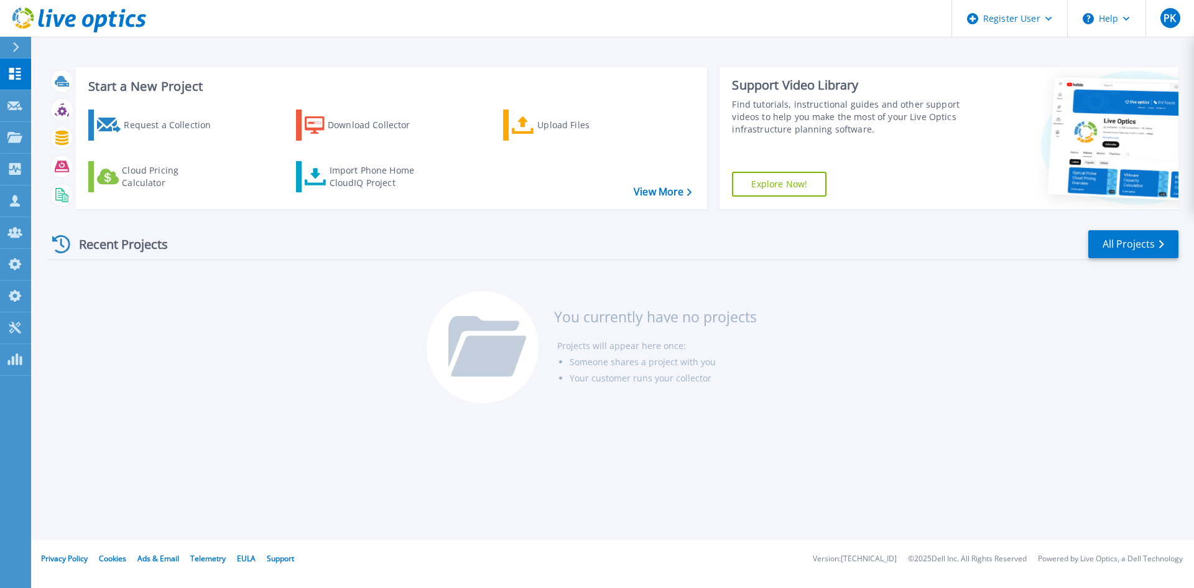  Describe the element at coordinates (172, 177) in the screenshot. I see `div: Cloud Pricing Calculator` at that location.